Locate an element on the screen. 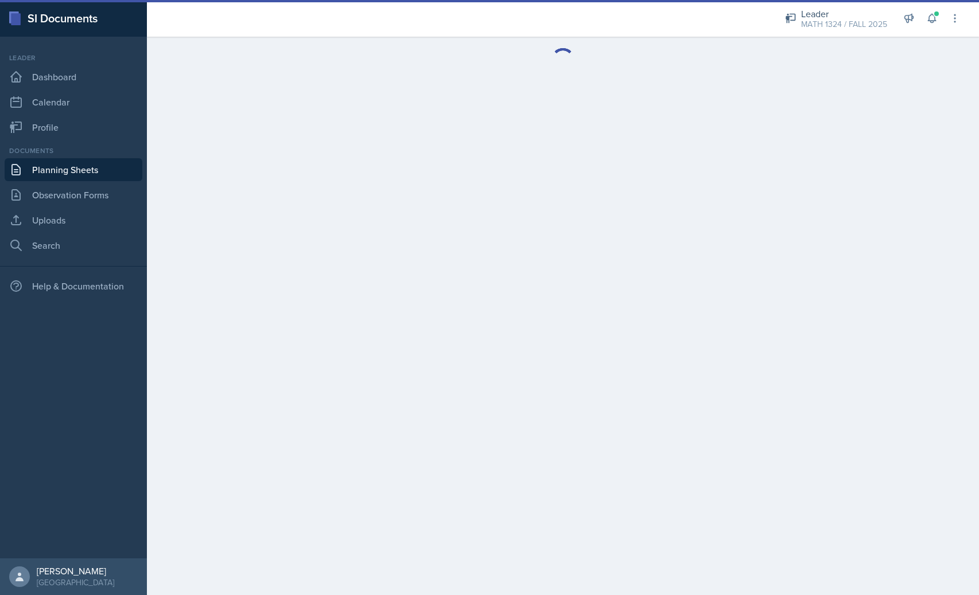 The height and width of the screenshot is (595, 979). a: Search is located at coordinates (73, 246).